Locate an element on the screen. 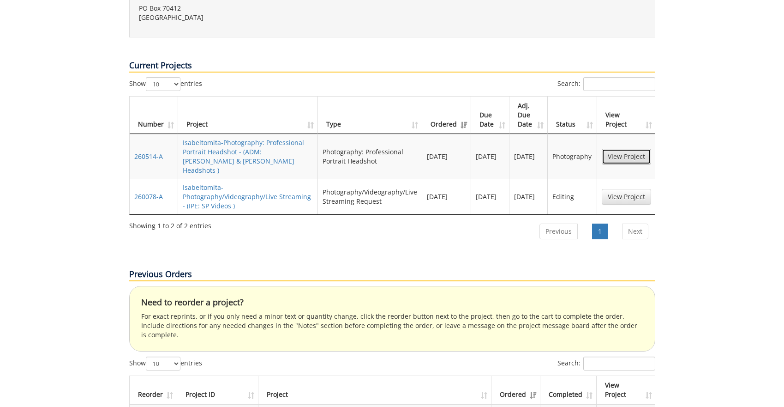 The height and width of the screenshot is (407, 784). th: Project ID: activate to sort column ascending is located at coordinates (218, 389).